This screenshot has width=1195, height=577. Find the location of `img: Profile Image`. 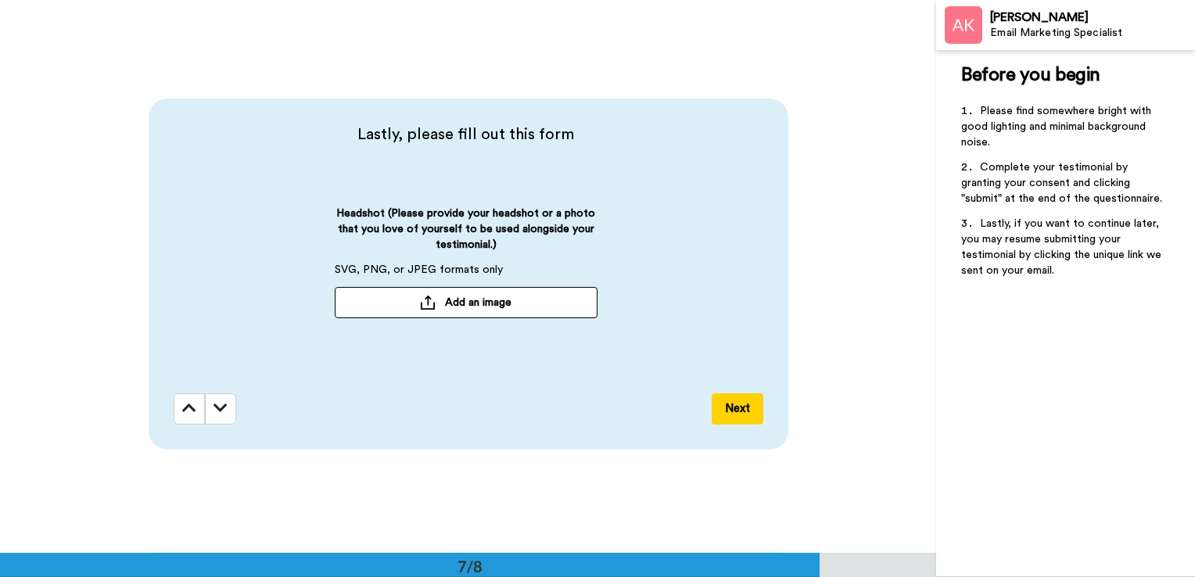

img: Profile Image is located at coordinates (963, 25).